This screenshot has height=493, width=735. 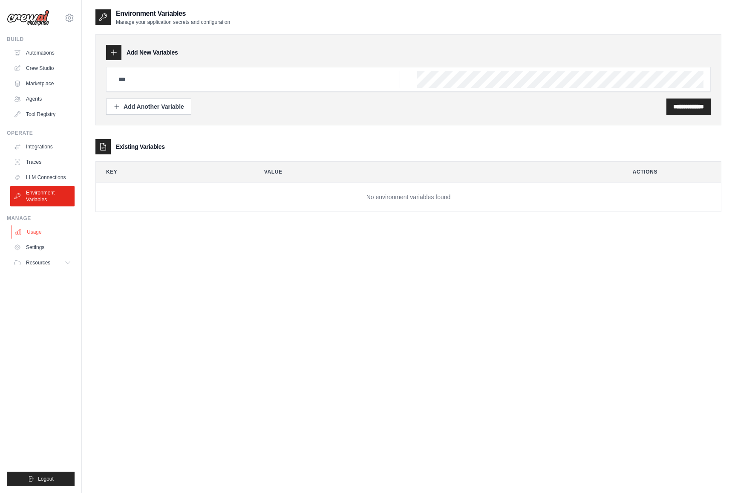 What do you see at coordinates (42, 147) in the screenshot?
I see `a: Integrations` at bounding box center [42, 147].